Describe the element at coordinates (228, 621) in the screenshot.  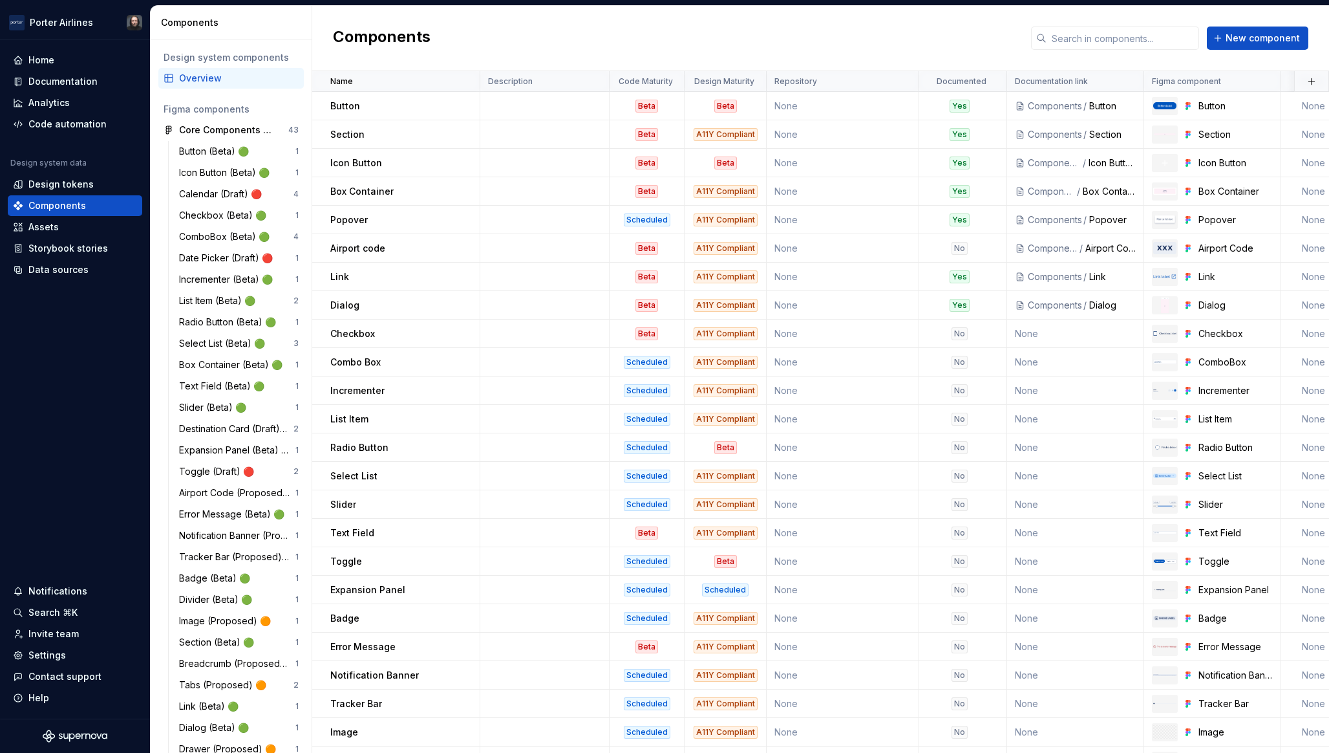
I see `div: Image (Proposed) 🟠` at that location.